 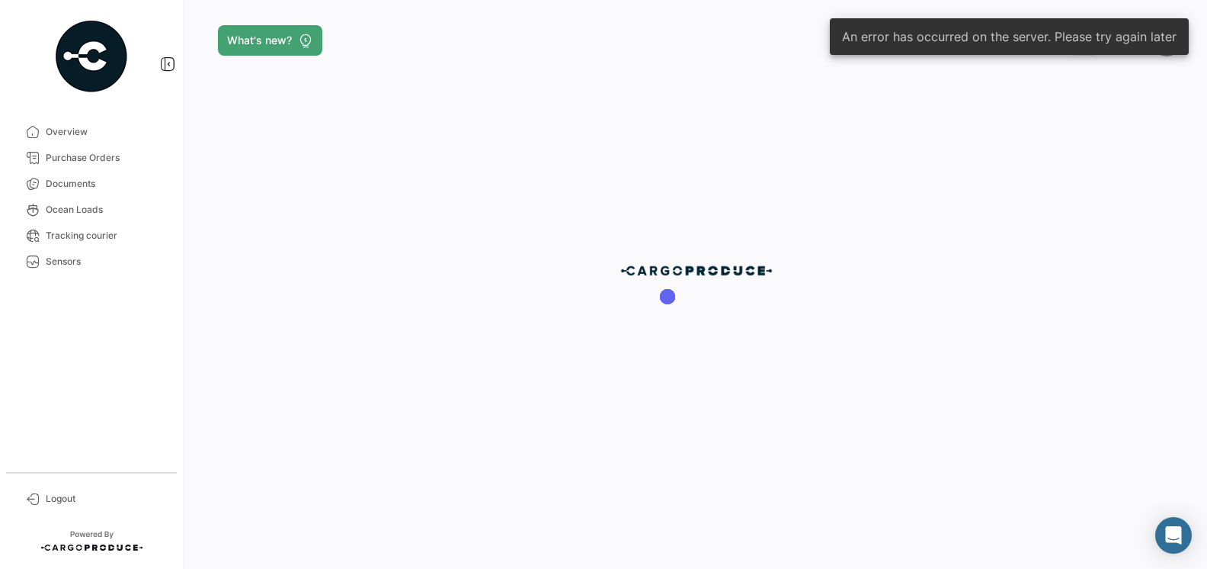 What do you see at coordinates (91, 184) in the screenshot?
I see `a: Documents` at bounding box center [91, 184].